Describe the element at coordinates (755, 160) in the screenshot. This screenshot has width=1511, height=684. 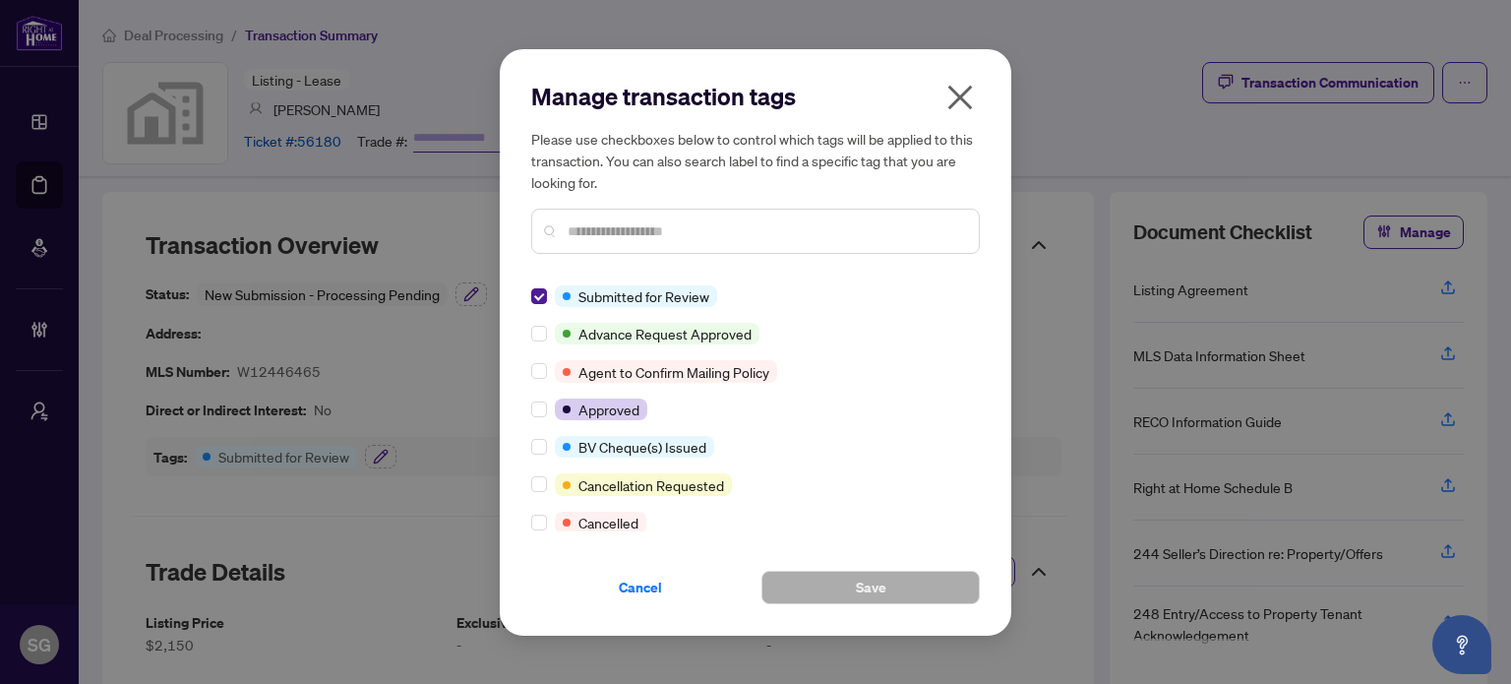
I see `h5: Please use checkboxes below to control which tags will be applied to this transaction. You can al...` at that location.